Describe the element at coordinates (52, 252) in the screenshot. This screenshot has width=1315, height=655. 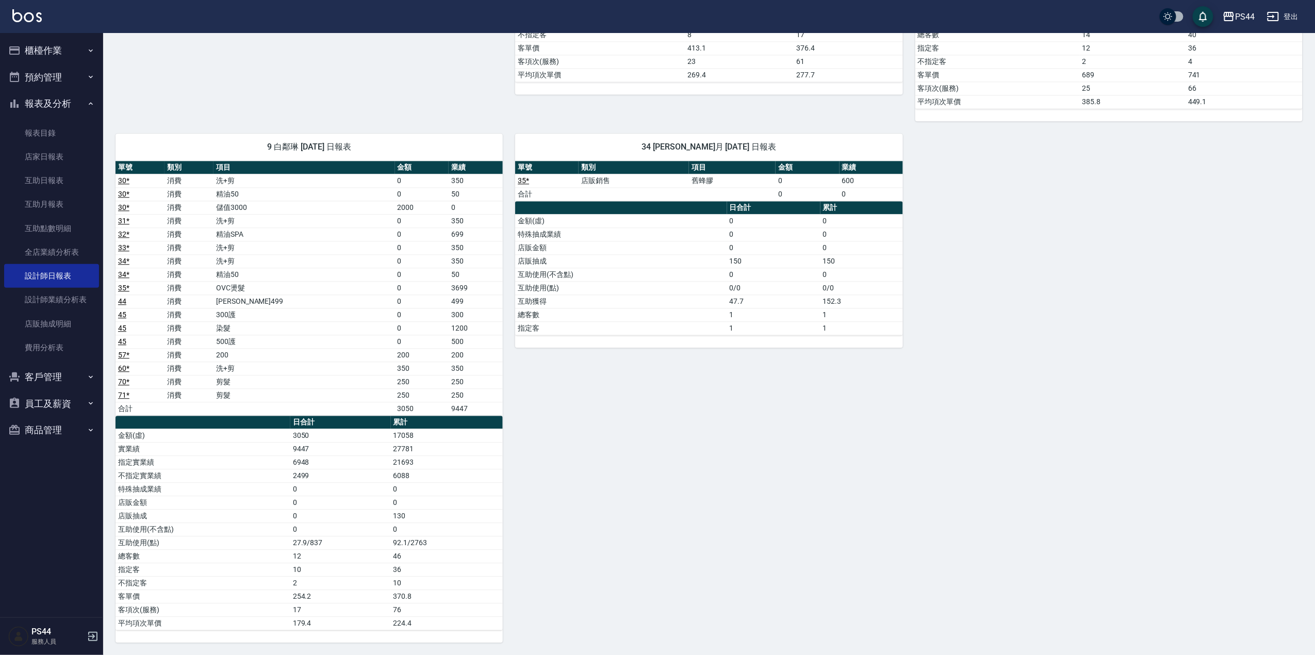
I see `a: 全店業績分析表` at that location.